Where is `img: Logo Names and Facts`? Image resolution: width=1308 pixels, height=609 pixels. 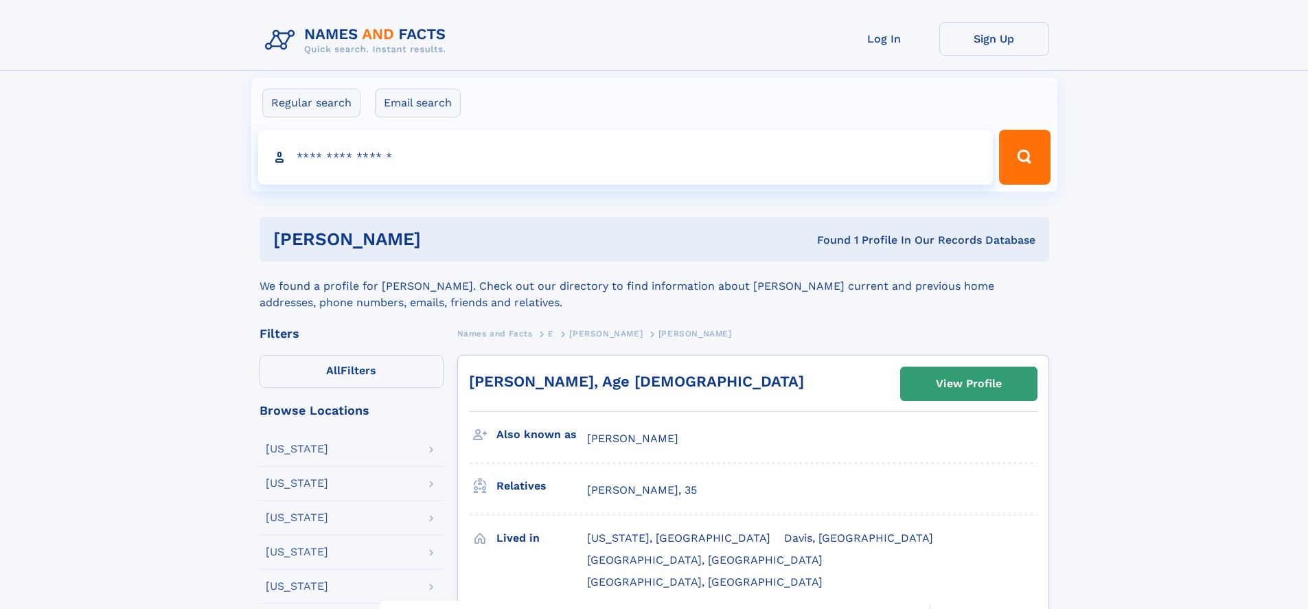
img: Logo Names and Facts is located at coordinates (358, 41).